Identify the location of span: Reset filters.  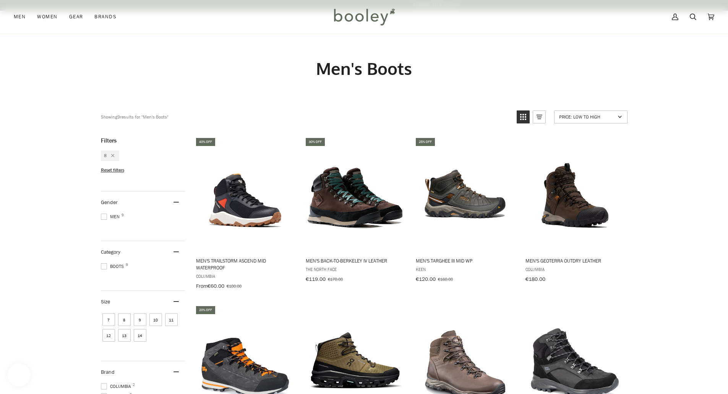
(112, 170).